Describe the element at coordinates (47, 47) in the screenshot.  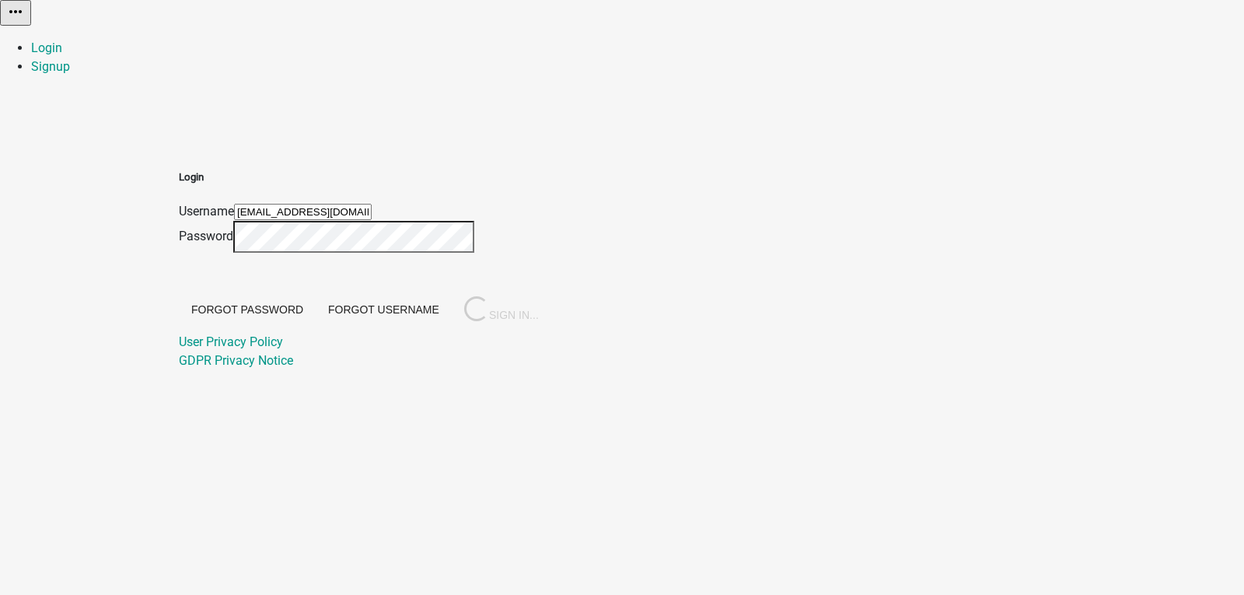
I see `a: Login` at that location.